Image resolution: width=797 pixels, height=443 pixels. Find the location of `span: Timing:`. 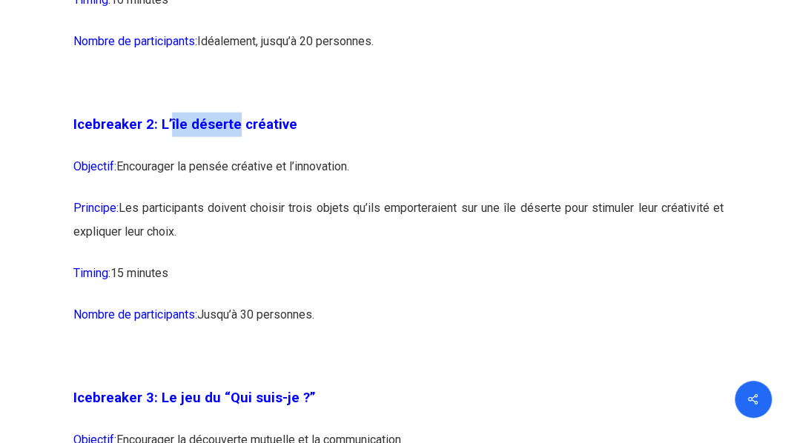

span: Timing: is located at coordinates (92, 273).